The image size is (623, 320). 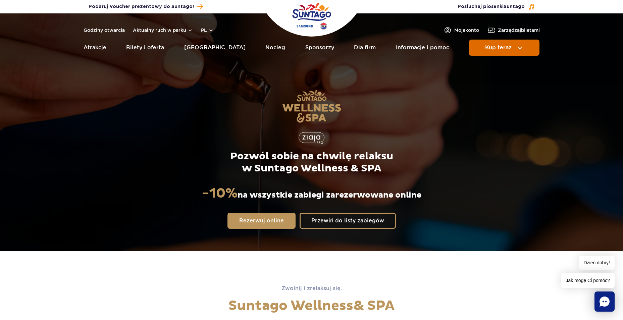 What do you see at coordinates (145, 48) in the screenshot?
I see `a: Bilety i oferta` at bounding box center [145, 48].